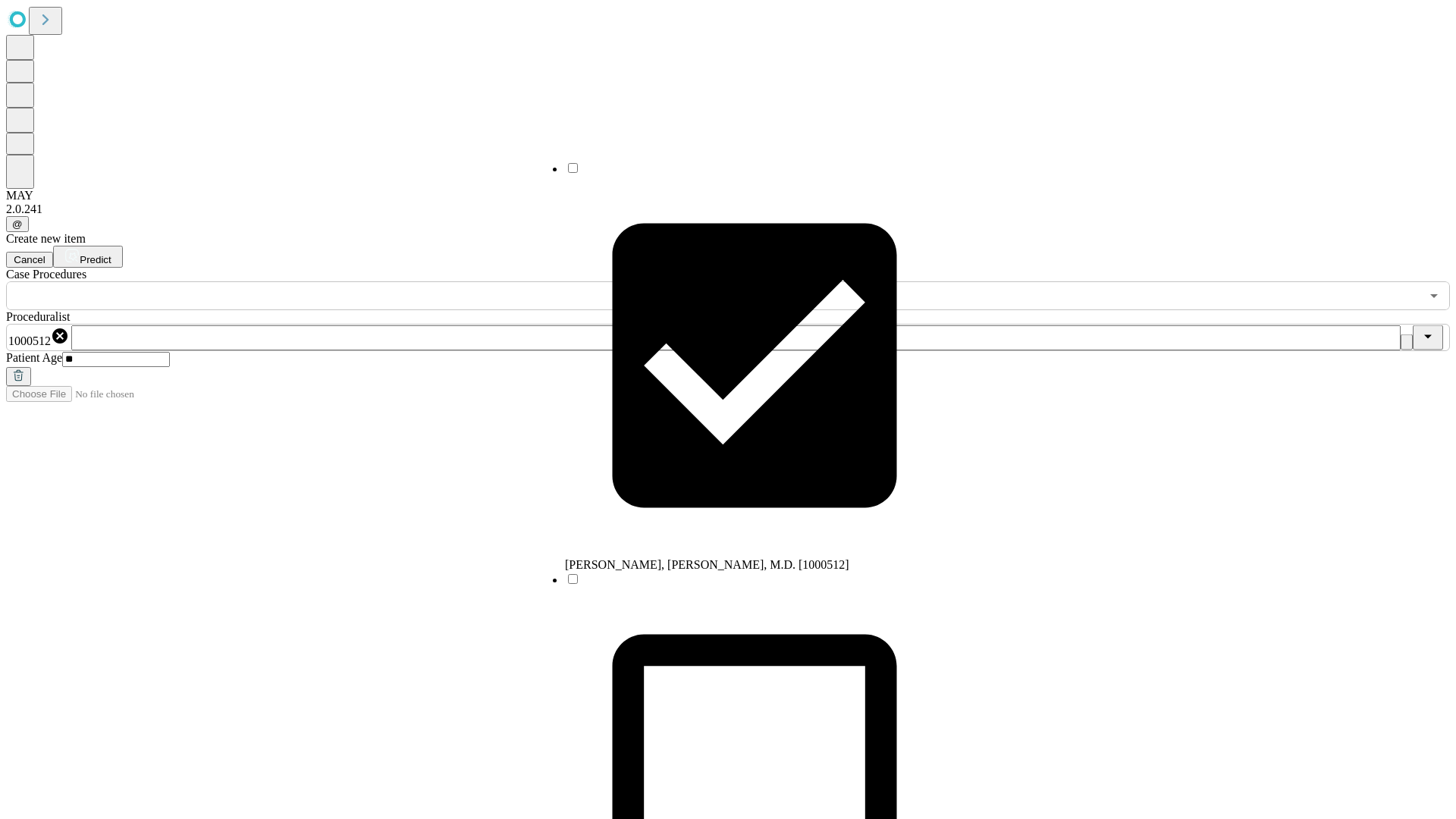 Image resolution: width=1456 pixels, height=819 pixels. What do you see at coordinates (728, 209) in the screenshot?
I see `div: 2.0.241` at bounding box center [728, 209].